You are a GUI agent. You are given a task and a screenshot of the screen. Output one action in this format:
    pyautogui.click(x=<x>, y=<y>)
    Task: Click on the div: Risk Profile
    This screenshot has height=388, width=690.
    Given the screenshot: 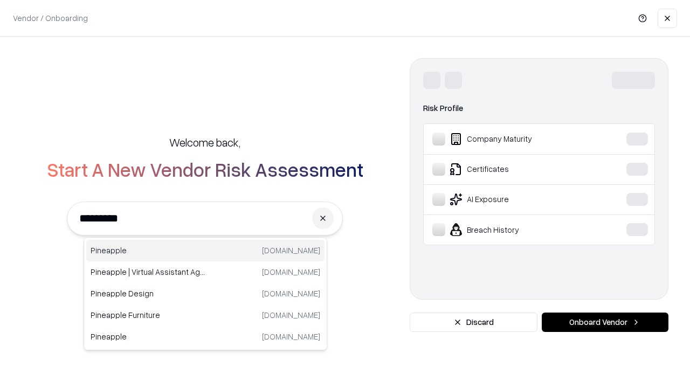 What is the action you would take?
    pyautogui.click(x=539, y=108)
    